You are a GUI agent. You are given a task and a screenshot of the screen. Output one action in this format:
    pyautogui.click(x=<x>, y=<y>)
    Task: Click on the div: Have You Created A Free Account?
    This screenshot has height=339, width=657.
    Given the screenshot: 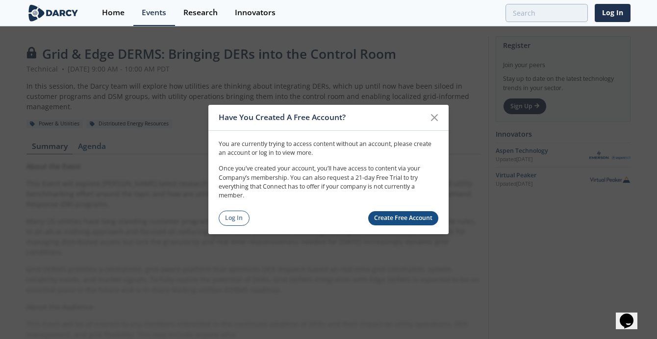 What is the action you would take?
    pyautogui.click(x=321, y=118)
    